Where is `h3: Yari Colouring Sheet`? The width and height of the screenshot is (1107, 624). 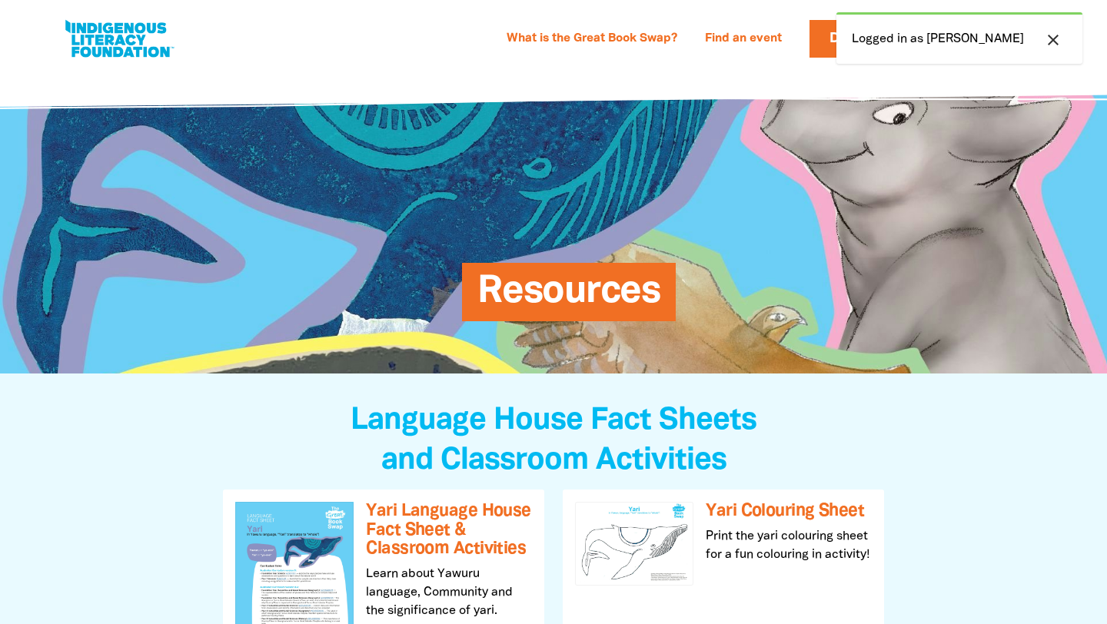
h3: Yari Colouring Sheet is located at coordinates (789, 511).